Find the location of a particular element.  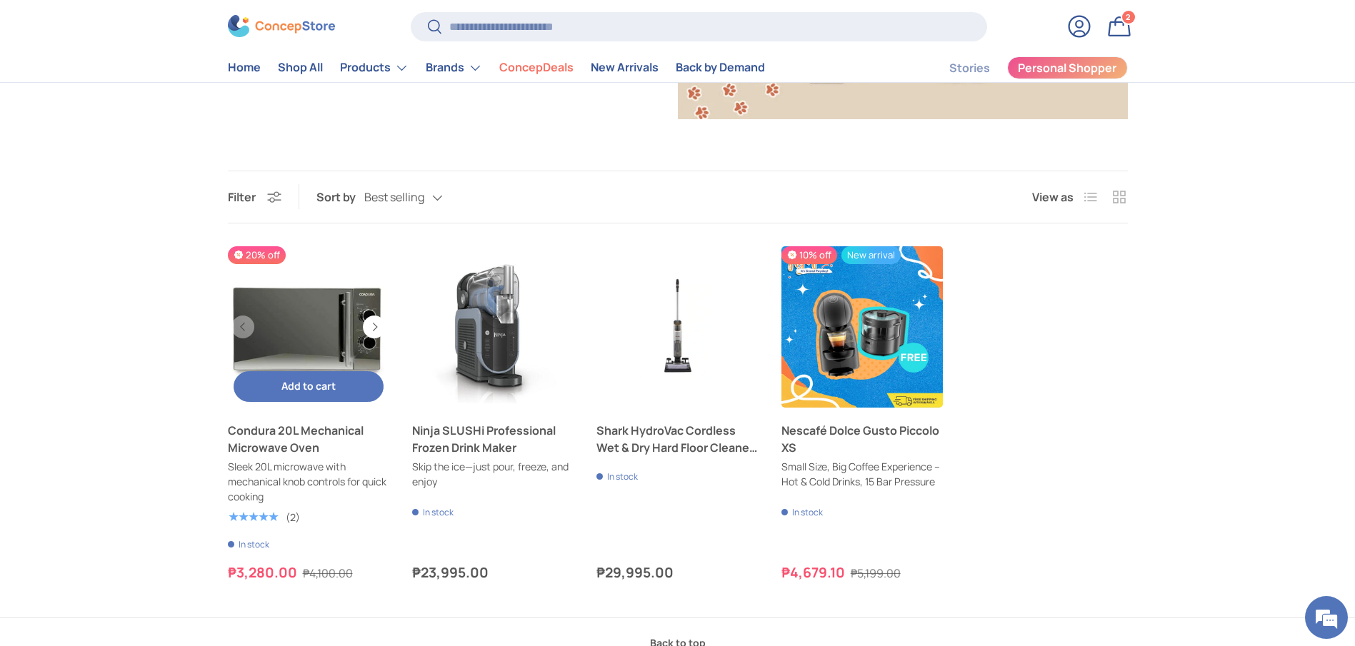

span: 20% off is located at coordinates (256, 255).